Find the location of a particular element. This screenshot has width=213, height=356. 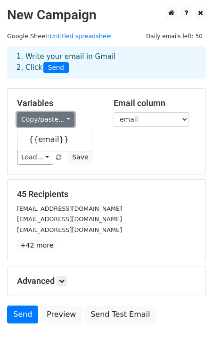

h5: 45 Recipients is located at coordinates (107, 194).